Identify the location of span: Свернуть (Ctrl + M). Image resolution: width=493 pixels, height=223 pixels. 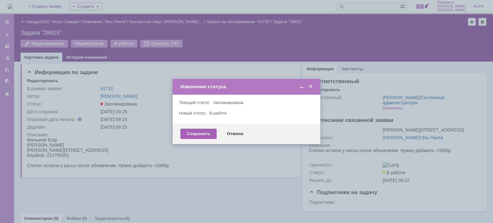
(302, 87).